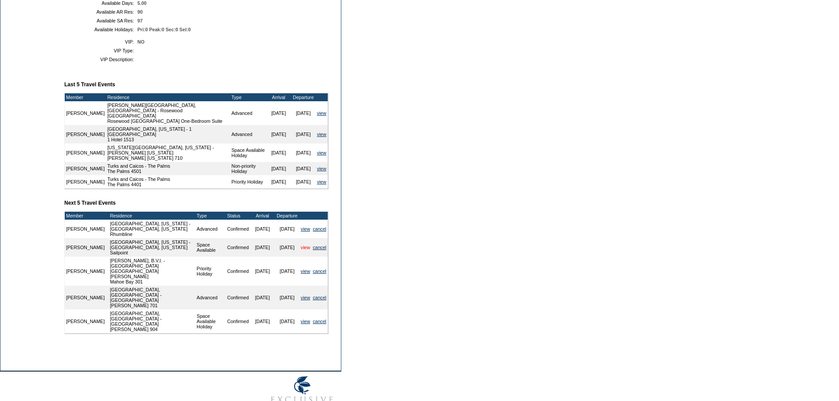 This screenshot has height=401, width=839. What do you see at coordinates (101, 21) in the screenshot?
I see `td: Available SA Res:` at bounding box center [101, 21].